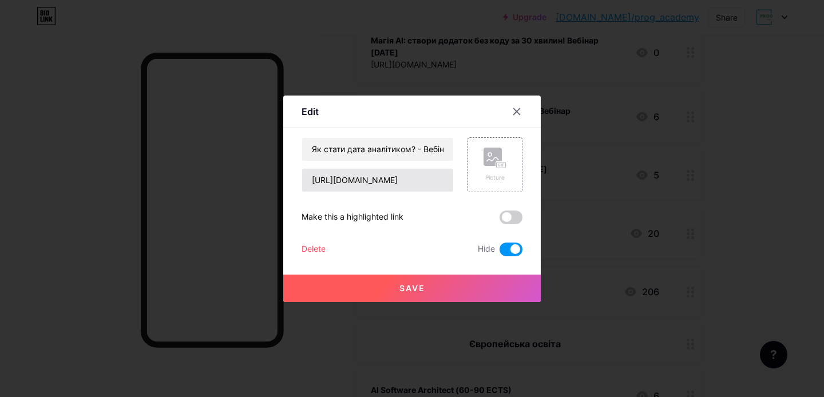 The width and height of the screenshot is (824, 397). Describe the element at coordinates (310, 112) in the screenshot. I see `div: Edit` at that location.